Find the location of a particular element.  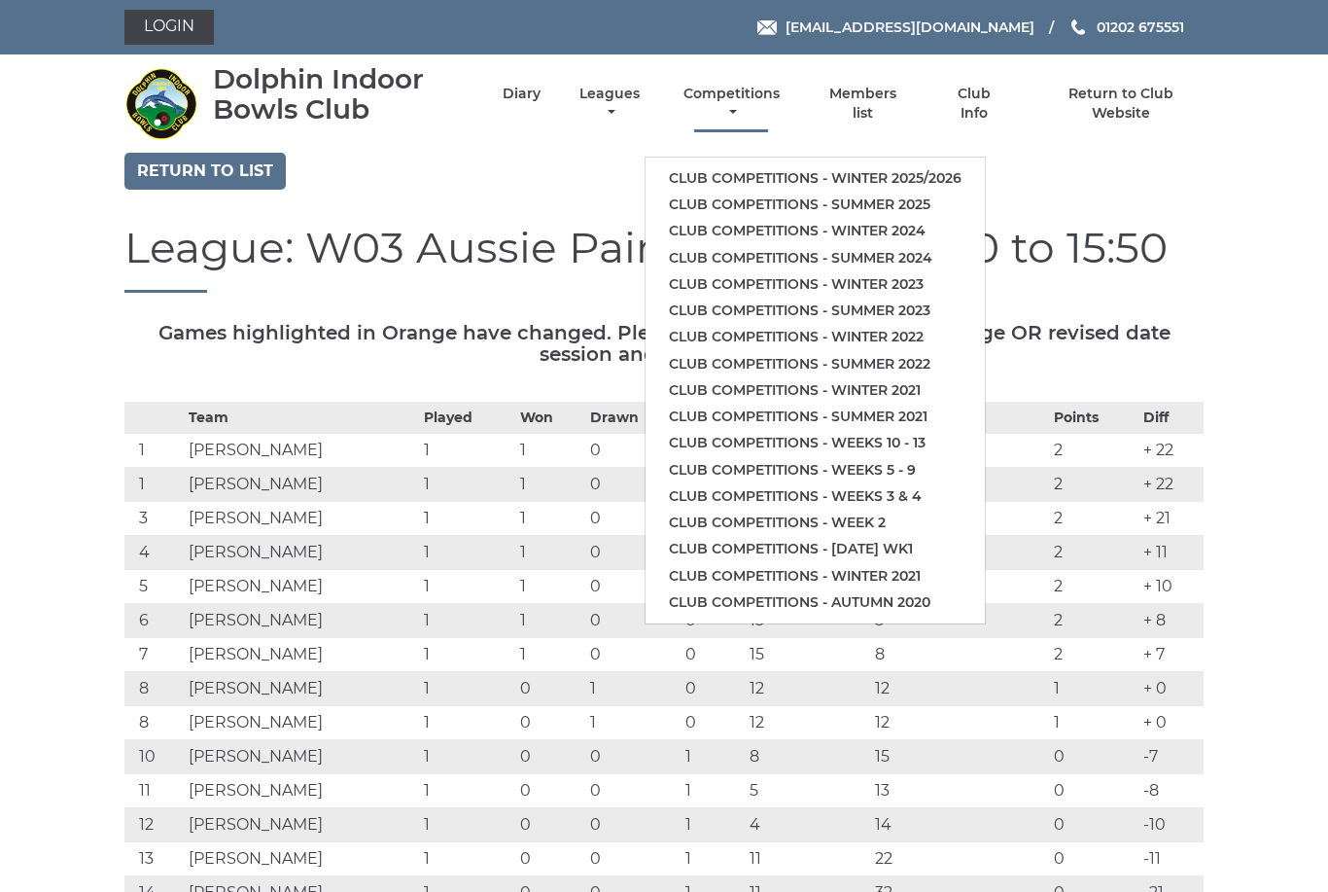

td: -8 is located at coordinates (1171, 791).